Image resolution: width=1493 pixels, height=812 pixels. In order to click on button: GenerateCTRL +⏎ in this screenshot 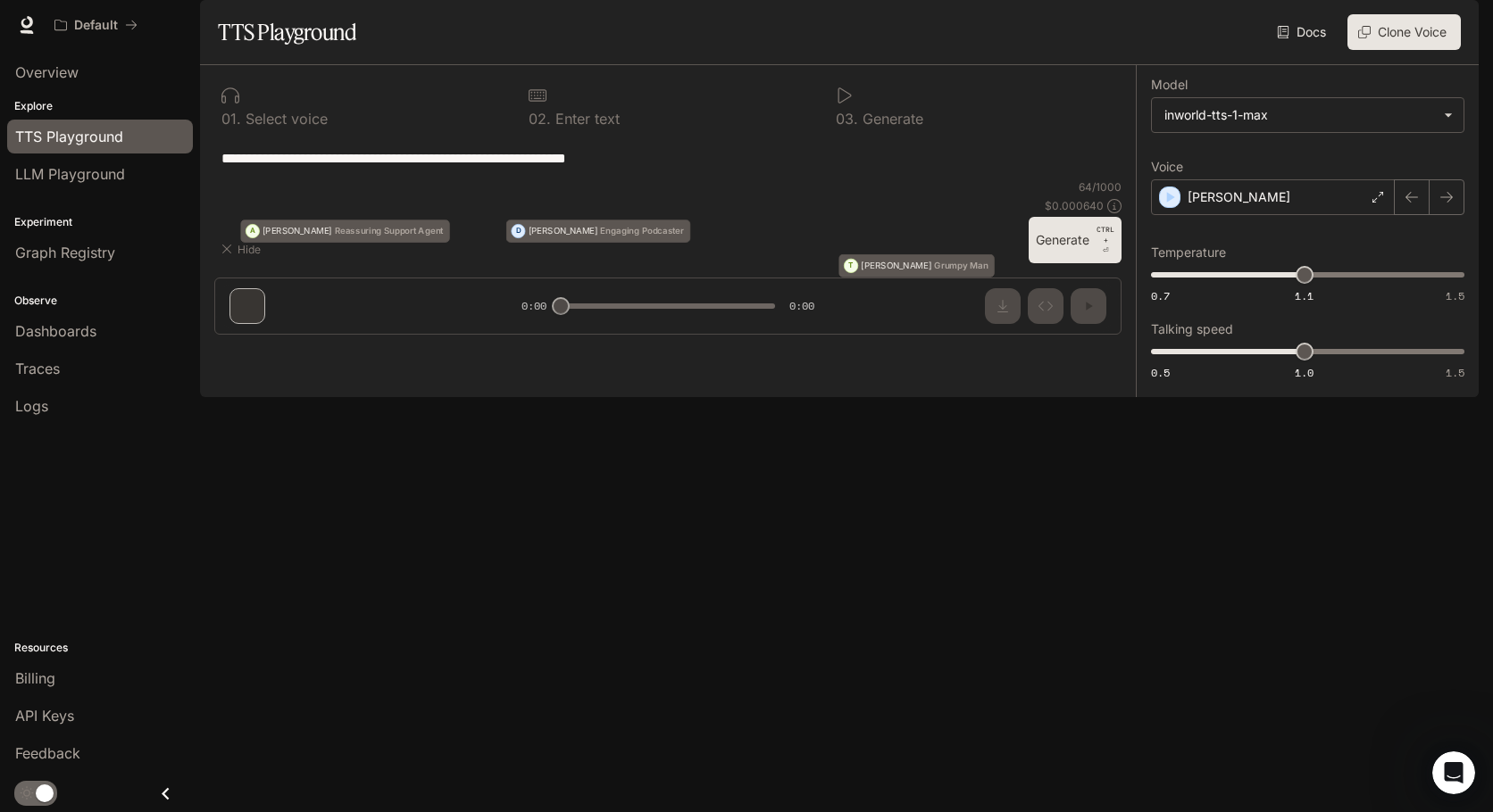, I will do `click(1075, 241)`.